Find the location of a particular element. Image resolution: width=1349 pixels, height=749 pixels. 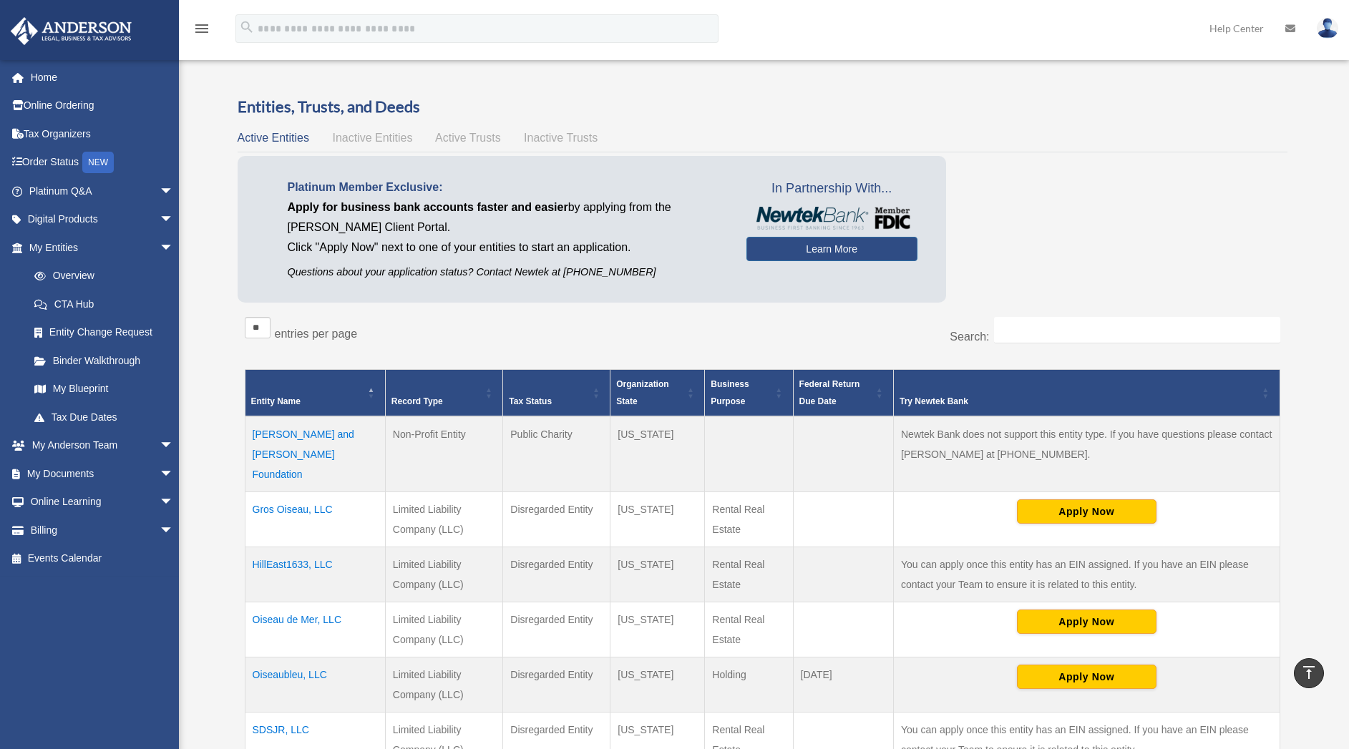

a: My Blueprint is located at coordinates (104, 389).